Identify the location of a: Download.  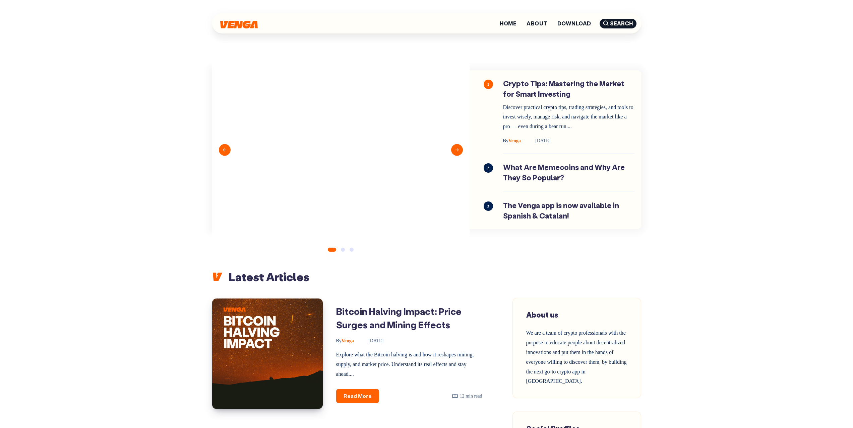
(574, 23).